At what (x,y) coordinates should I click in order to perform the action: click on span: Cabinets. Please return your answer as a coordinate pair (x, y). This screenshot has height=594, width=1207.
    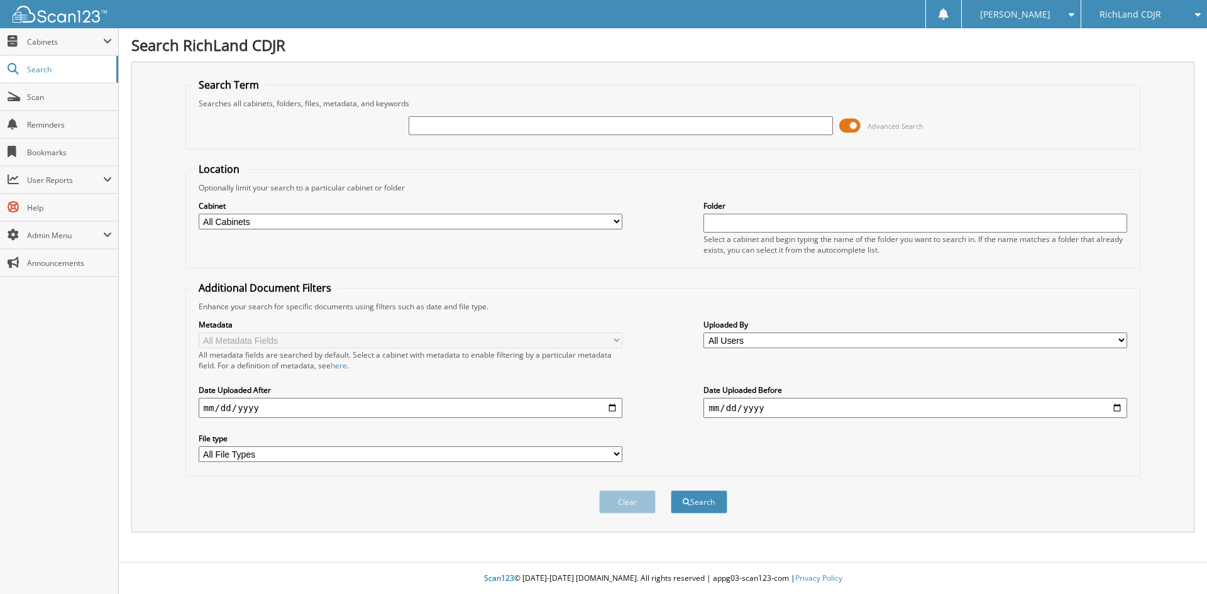
    Looking at the image, I should click on (65, 42).